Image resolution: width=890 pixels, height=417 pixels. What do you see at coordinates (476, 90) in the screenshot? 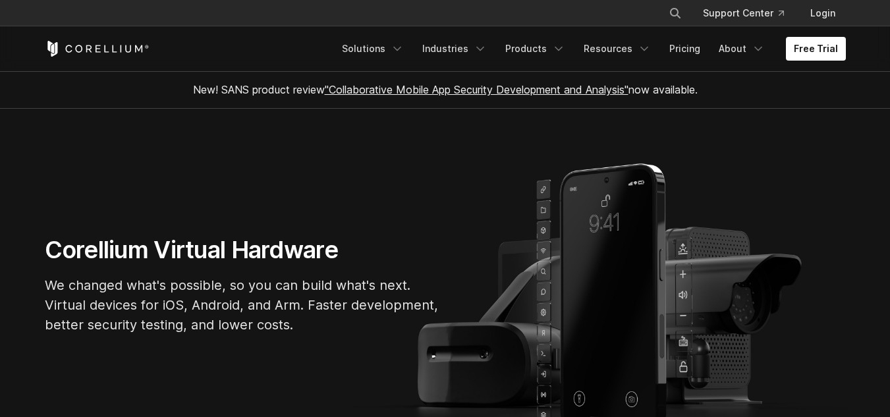
I see `a: "Collaborative Mobile App Security Development and Analysis"` at bounding box center [476, 90].